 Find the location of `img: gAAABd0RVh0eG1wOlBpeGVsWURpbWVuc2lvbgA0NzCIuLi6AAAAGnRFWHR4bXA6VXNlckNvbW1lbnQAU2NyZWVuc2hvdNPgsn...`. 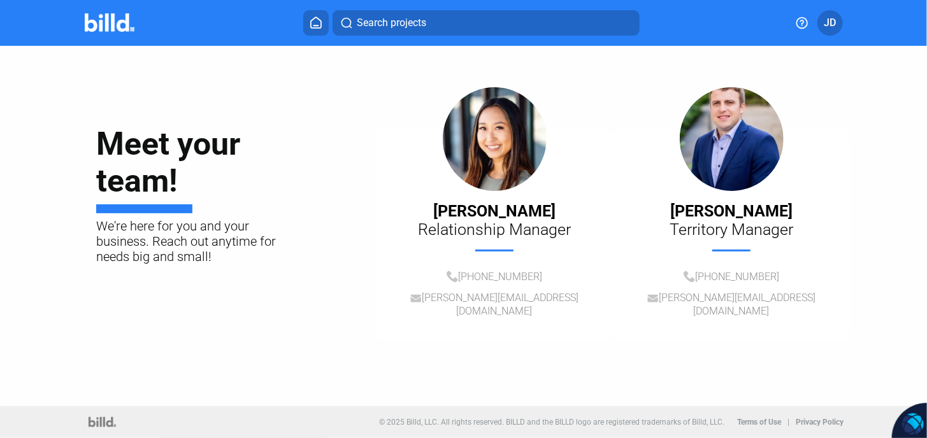

img: gAAABd0RVh0eG1wOlBpeGVsWURpbWVuc2lvbgA0NzCIuLi6AAAAGnRFWHR4bXA6VXNlckNvbW1lbnQAU2NyZWVuc2hvdNPgsn... is located at coordinates (494, 139).